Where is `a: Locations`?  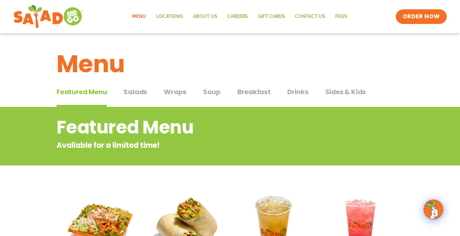 a: Locations is located at coordinates (169, 17).